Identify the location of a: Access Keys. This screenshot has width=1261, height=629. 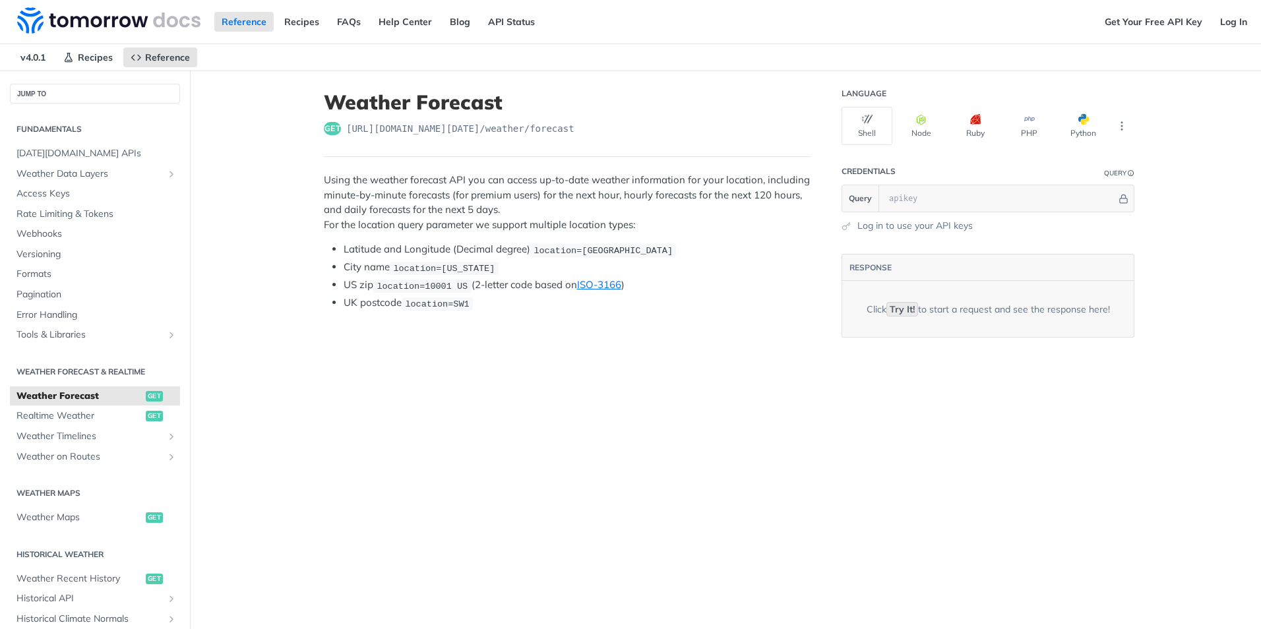
(95, 194).